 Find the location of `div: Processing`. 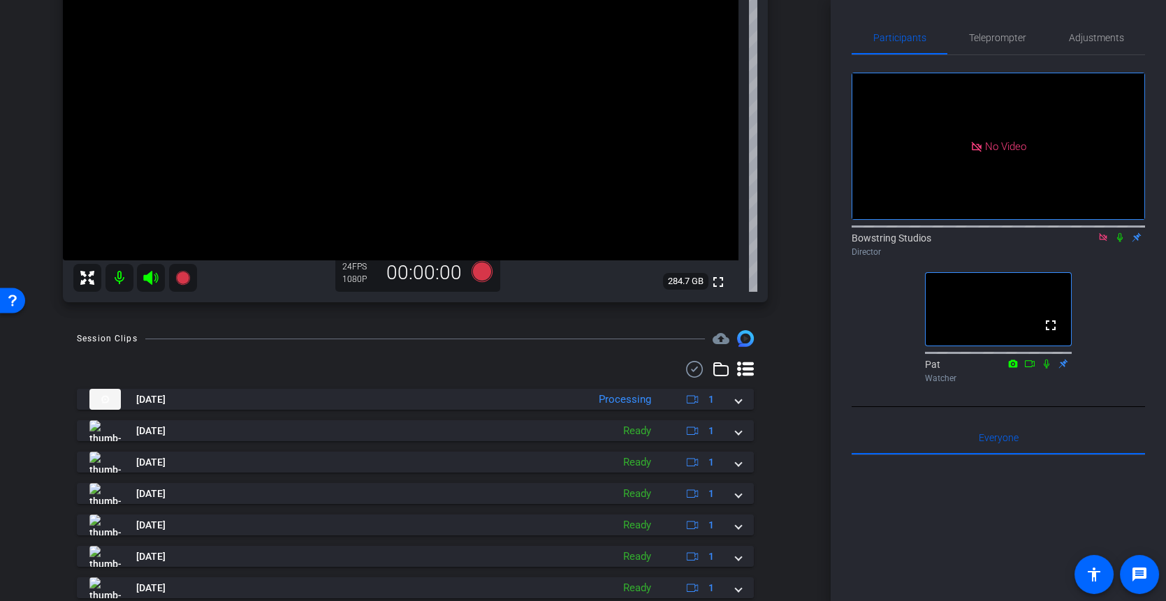

div: Processing is located at coordinates (624, 399).